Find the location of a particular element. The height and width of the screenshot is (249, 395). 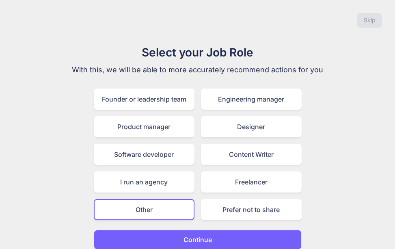

div: Software developer is located at coordinates (144, 154).